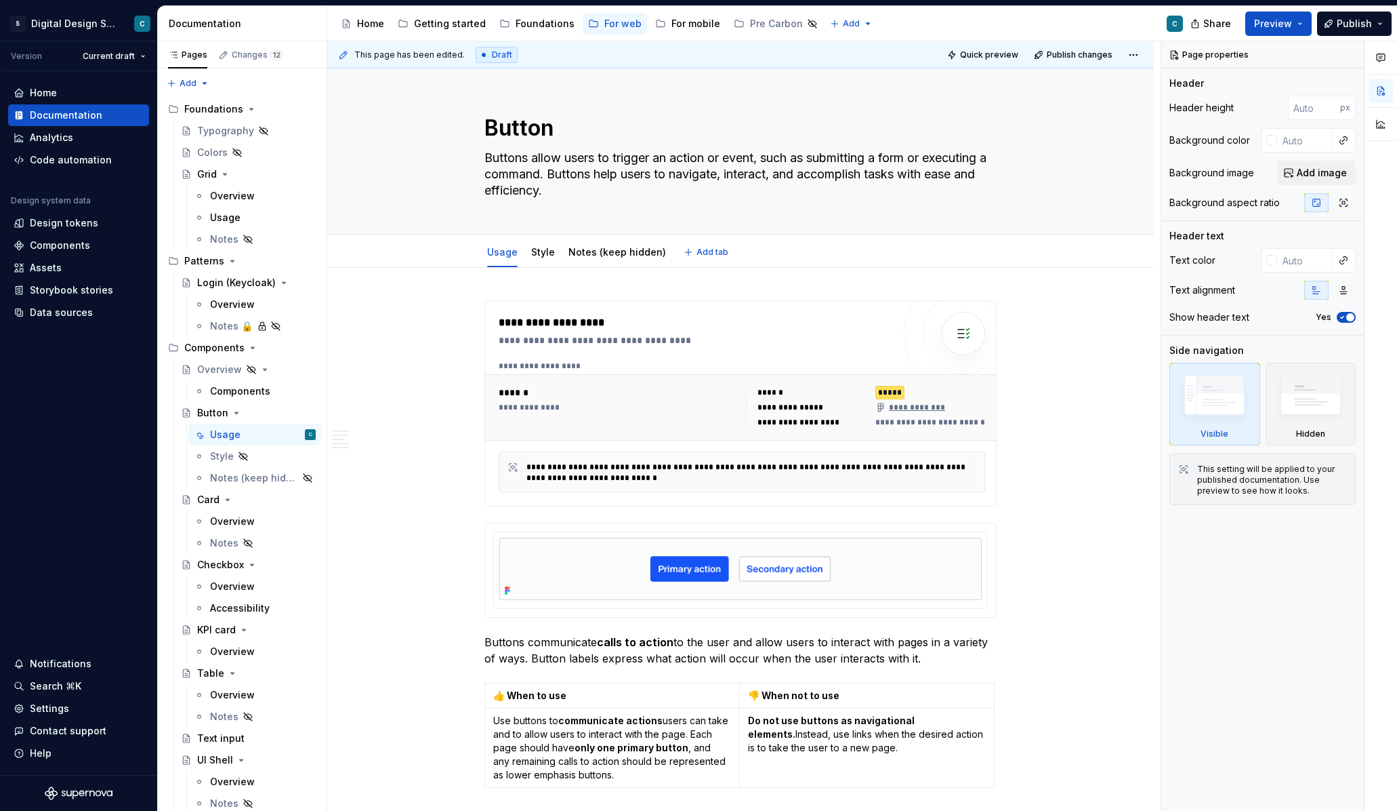 The image size is (1397, 811). I want to click on span: Quick preview, so click(989, 55).